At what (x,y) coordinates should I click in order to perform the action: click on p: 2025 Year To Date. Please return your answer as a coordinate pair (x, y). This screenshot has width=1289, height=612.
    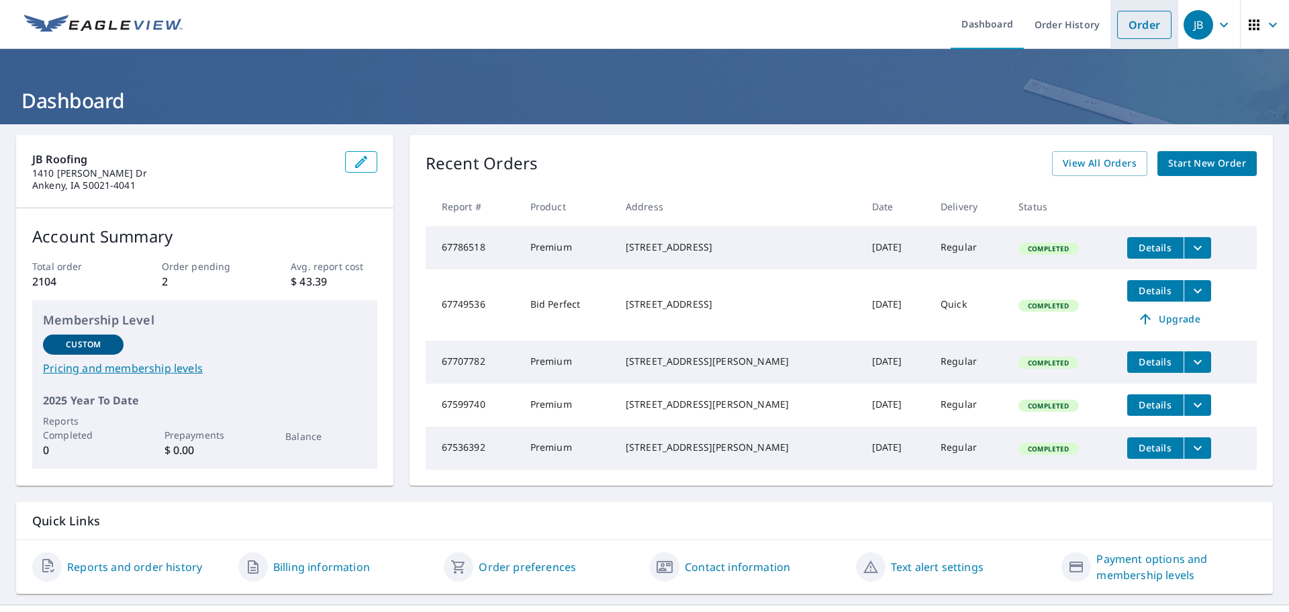
    Looking at the image, I should click on (205, 400).